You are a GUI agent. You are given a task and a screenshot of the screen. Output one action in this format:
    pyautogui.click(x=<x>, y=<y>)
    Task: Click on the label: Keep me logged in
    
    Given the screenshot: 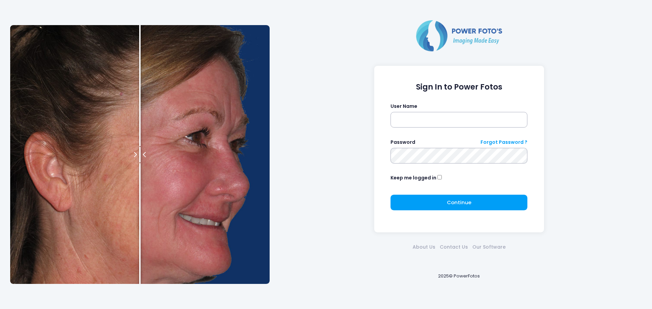 What is the action you would take?
    pyautogui.click(x=413, y=178)
    